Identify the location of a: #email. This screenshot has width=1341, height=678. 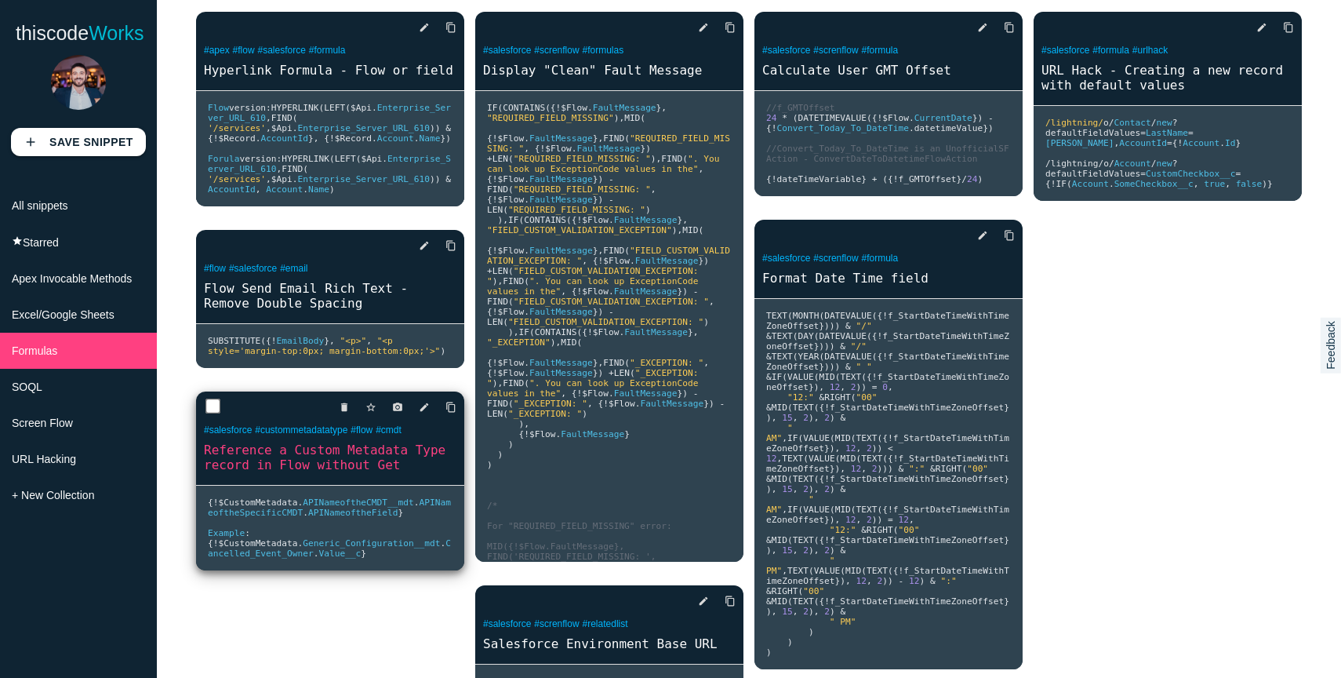
(293, 268).